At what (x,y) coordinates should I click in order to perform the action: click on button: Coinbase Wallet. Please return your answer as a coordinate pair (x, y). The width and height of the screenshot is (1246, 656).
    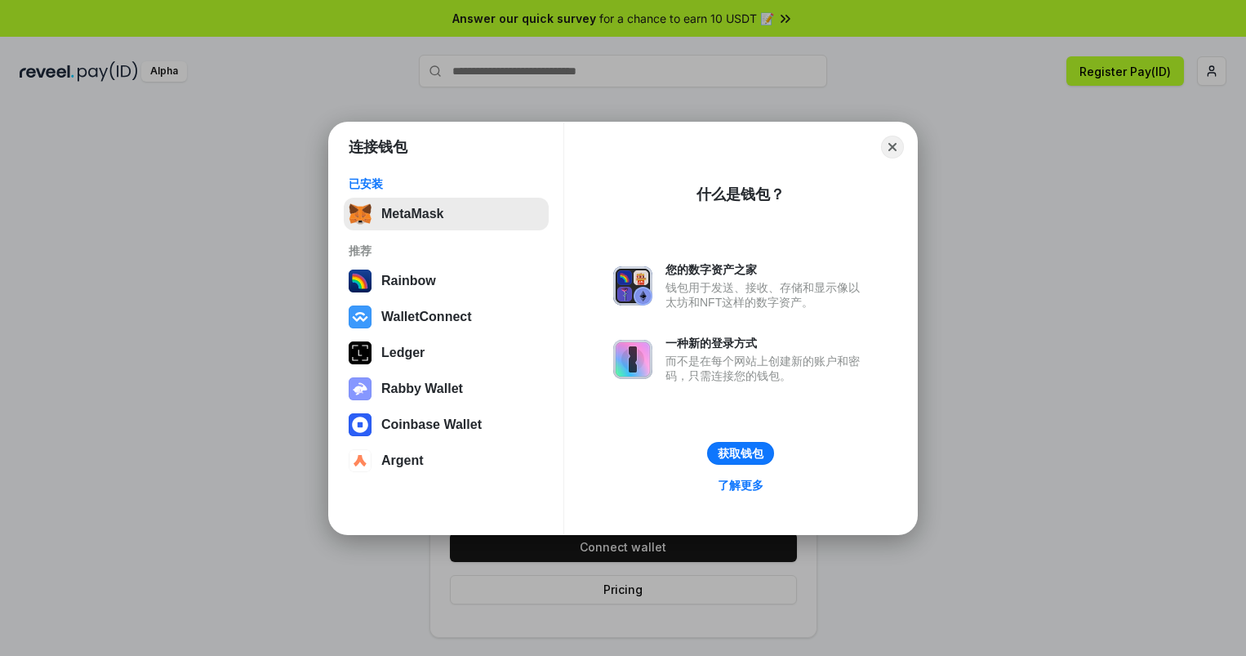
    Looking at the image, I should click on (446, 425).